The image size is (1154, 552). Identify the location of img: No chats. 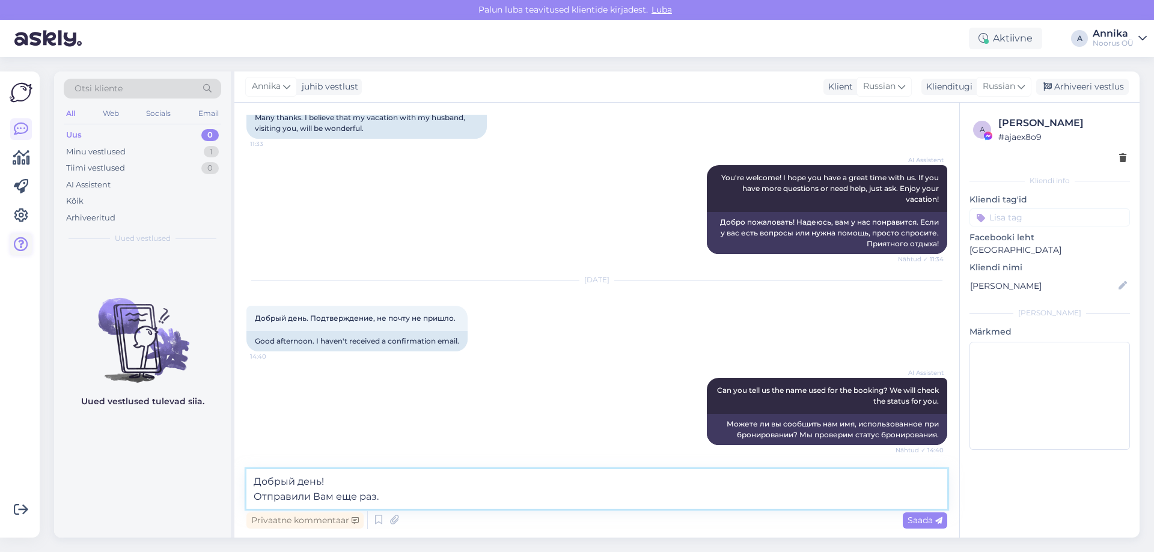
(142, 331).